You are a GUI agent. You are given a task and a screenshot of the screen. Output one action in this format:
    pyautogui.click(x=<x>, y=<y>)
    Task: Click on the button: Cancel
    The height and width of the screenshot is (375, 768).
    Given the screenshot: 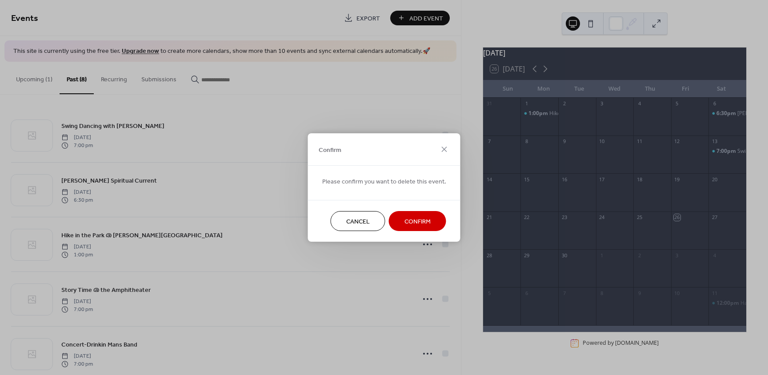 What is the action you would take?
    pyautogui.click(x=358, y=221)
    